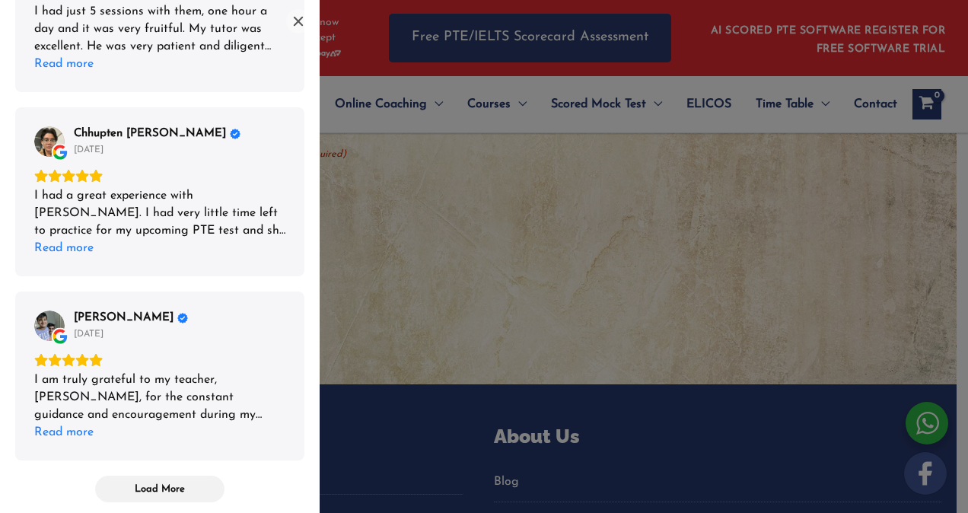  What do you see at coordinates (160, 29) in the screenshot?
I see `div: I had just 5 sessions with them, one hour a day and it was very fruitful. My tutor was excellent....` at bounding box center [160, 29].